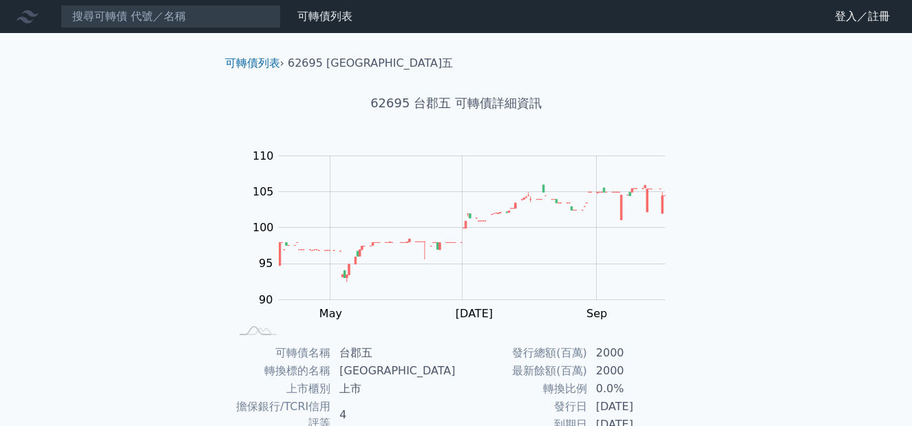 This screenshot has height=426, width=912. What do you see at coordinates (263, 227) in the screenshot?
I see `tspan: 100` at bounding box center [263, 227].